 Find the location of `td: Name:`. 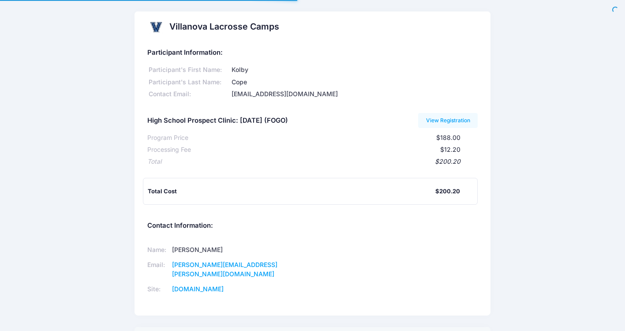

td: Name: is located at coordinates (158, 250).